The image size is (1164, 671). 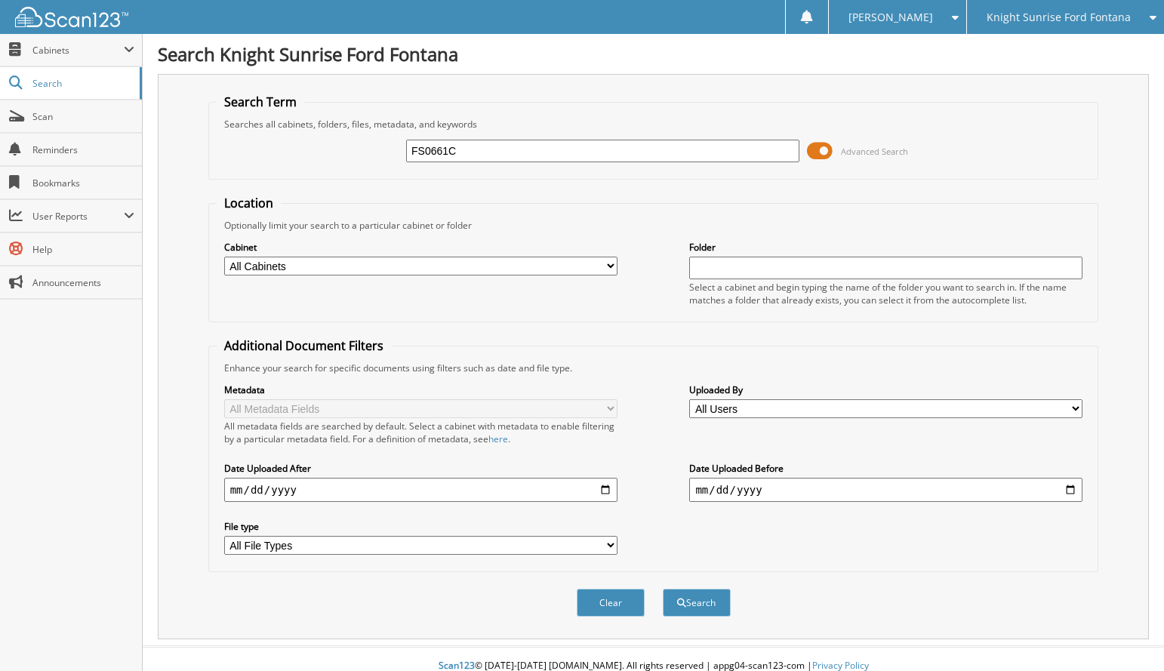 I want to click on span: Knight Sunrise Ford Fontana, so click(x=1058, y=17).